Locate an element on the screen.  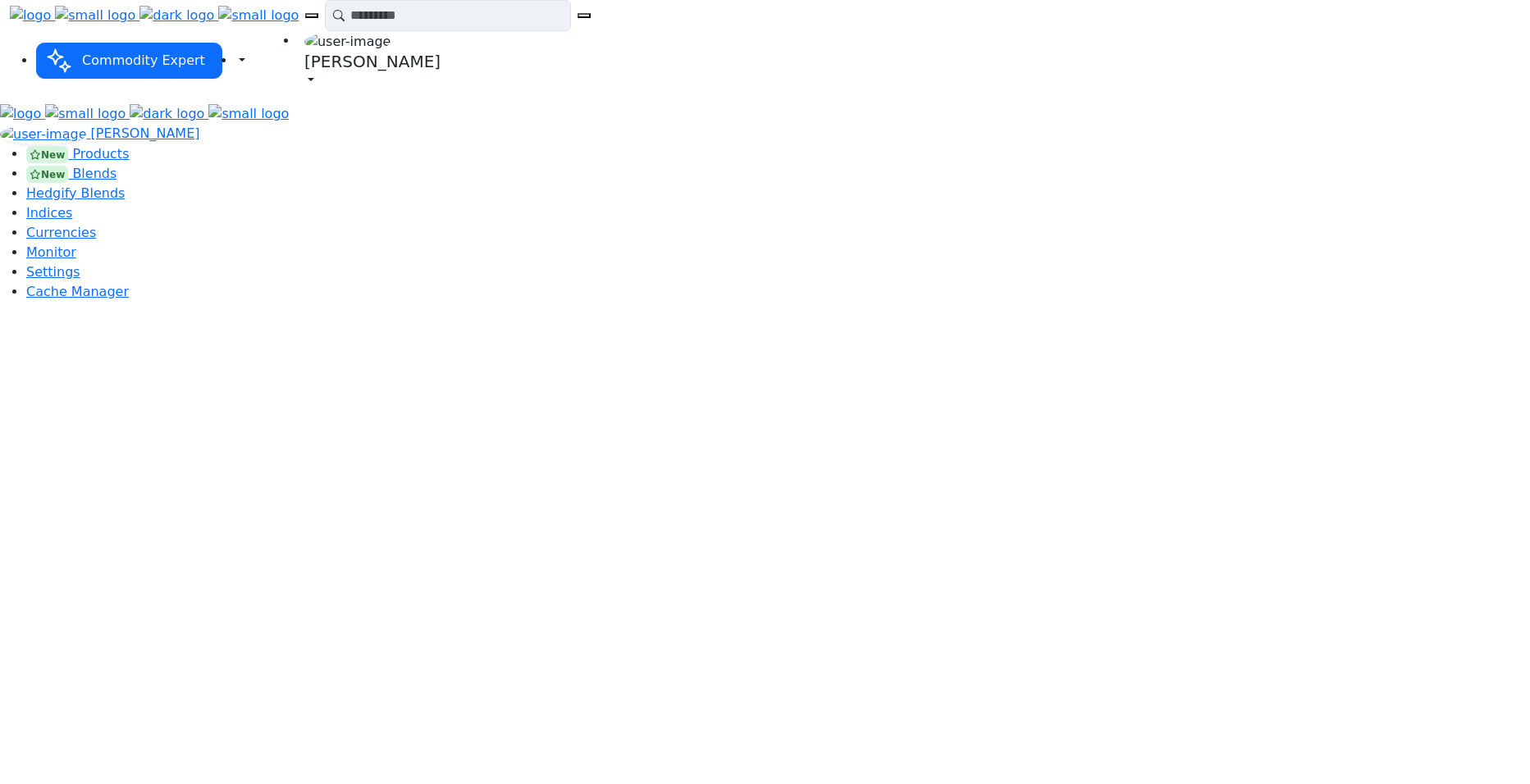
a: Cache Manager is located at coordinates (77, 291).